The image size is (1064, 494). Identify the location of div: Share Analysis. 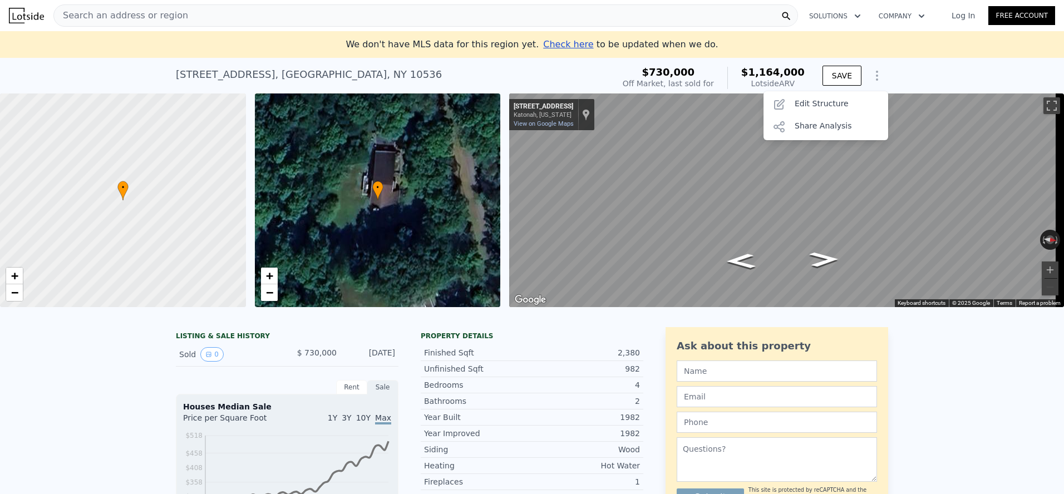
(826, 127).